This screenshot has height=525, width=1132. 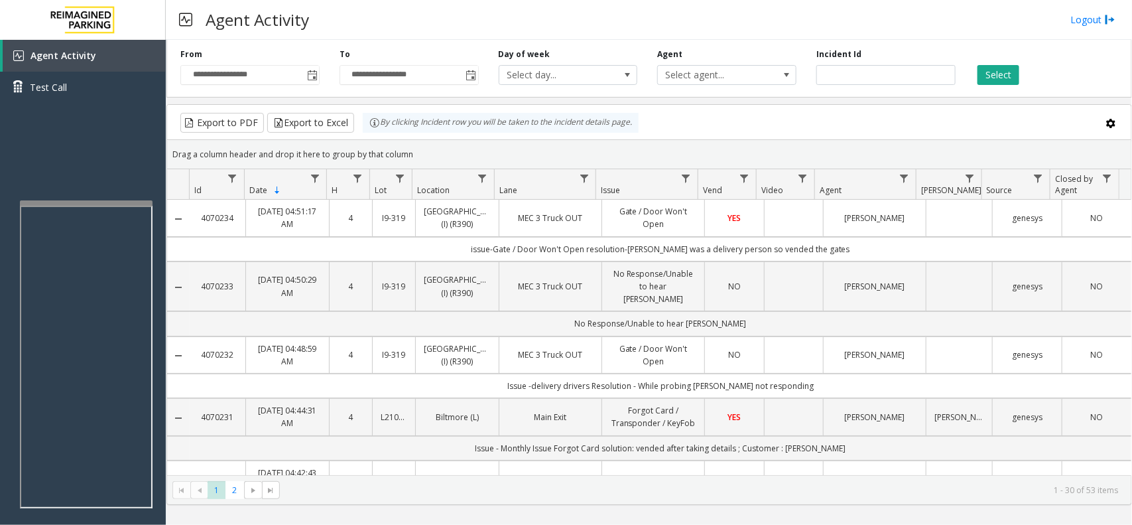 I want to click on div: By clicking Incident row you will be taken to the incident details page., so click(x=501, y=123).